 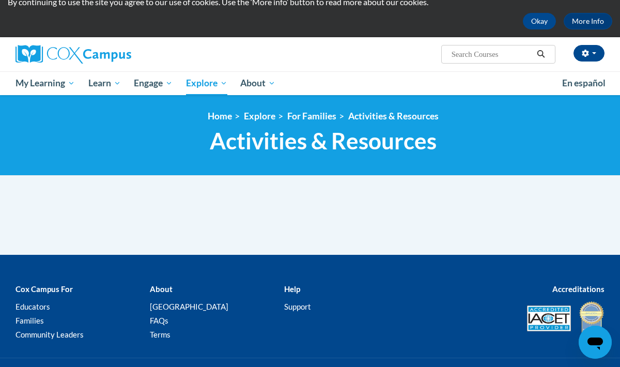 What do you see at coordinates (591, 318) in the screenshot?
I see `img: IDA® Accredited` at bounding box center [591, 318].